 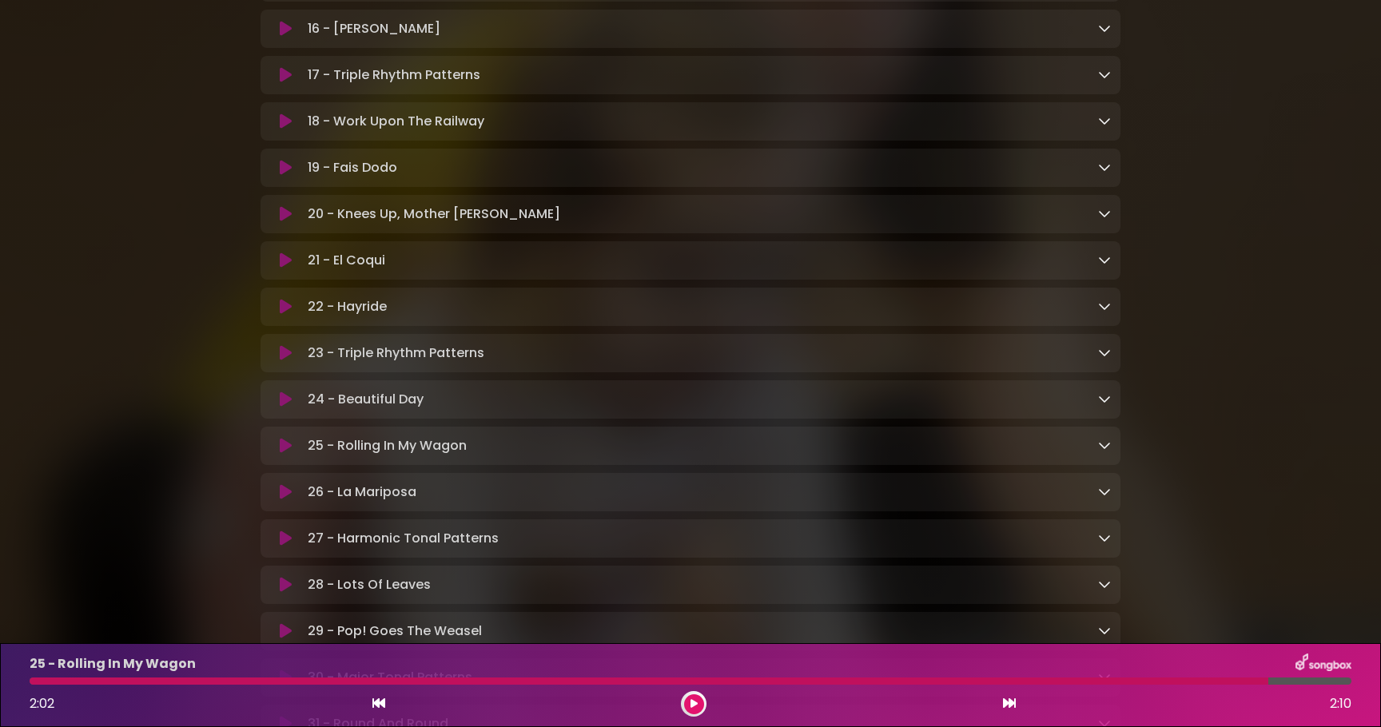 What do you see at coordinates (394, 75) in the screenshot?
I see `p: 17 - Triple Rhythm Patterns` at bounding box center [394, 75].